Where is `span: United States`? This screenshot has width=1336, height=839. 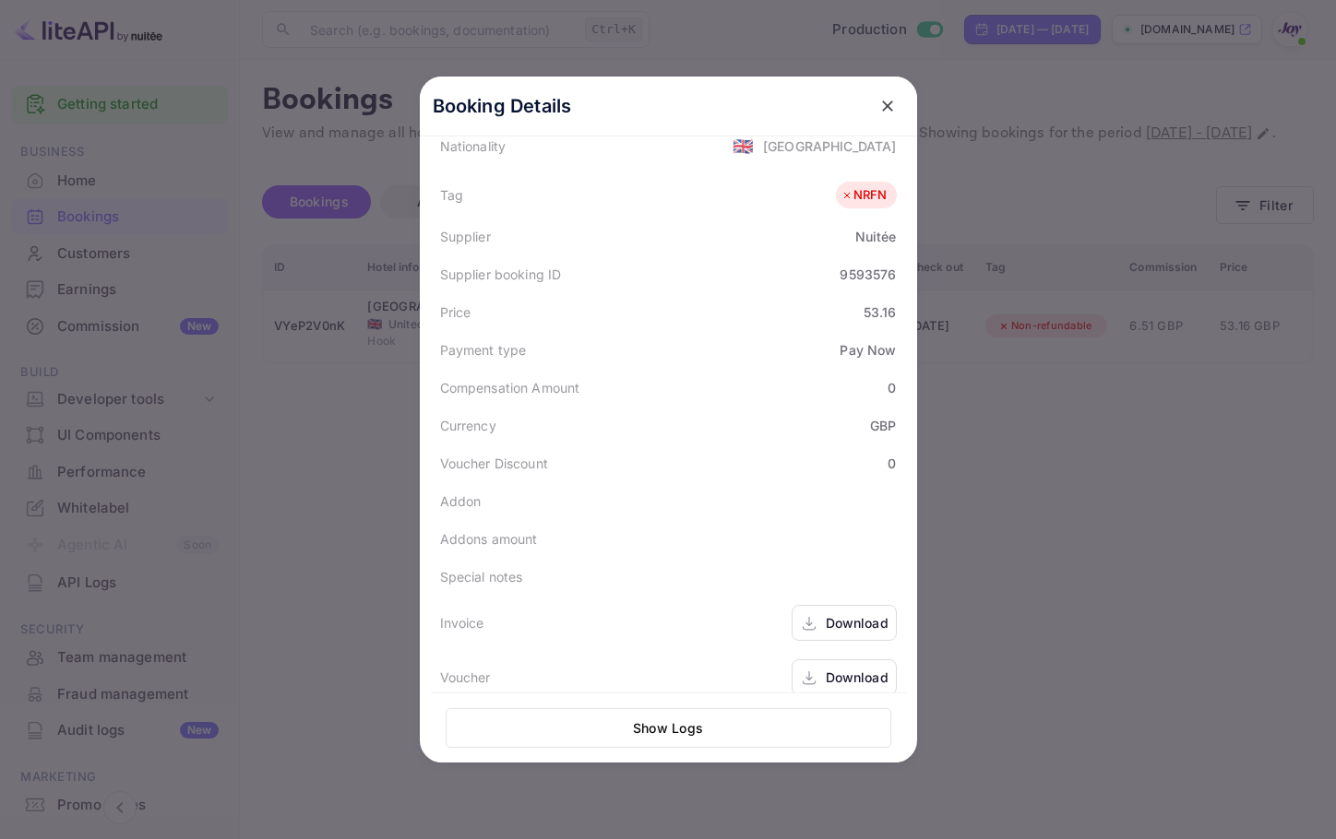 span: United States is located at coordinates (743, 146).